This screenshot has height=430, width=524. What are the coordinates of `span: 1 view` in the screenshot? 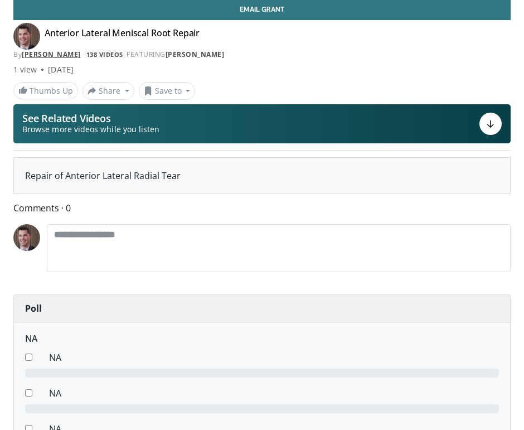 It's located at (25, 70).